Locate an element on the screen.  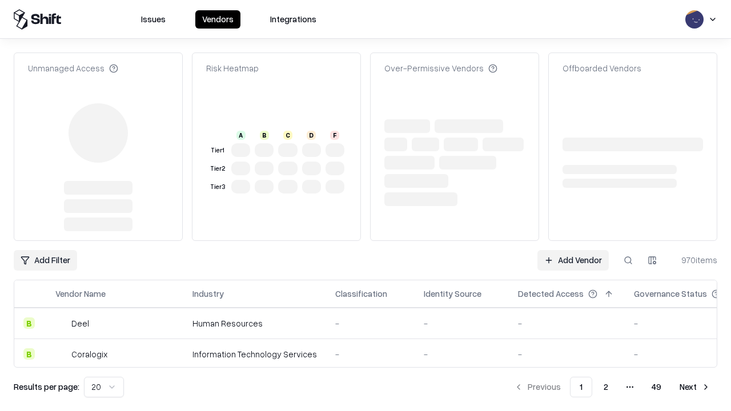
div: Tier 1 is located at coordinates (217, 150).